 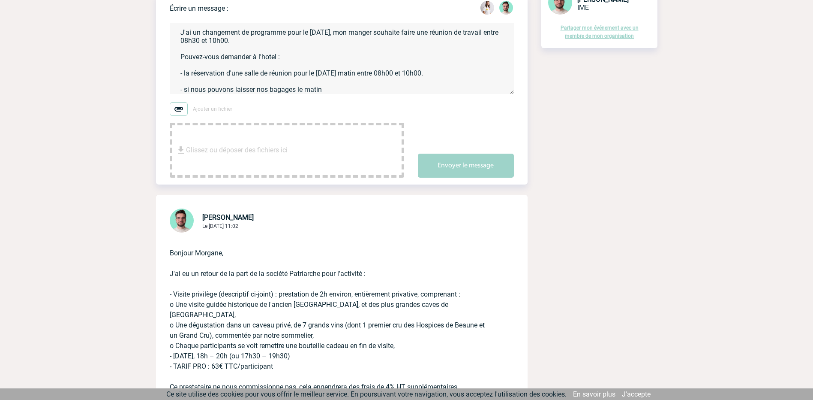 I want to click on img: 130205-0.jpg, so click(x=488, y=8).